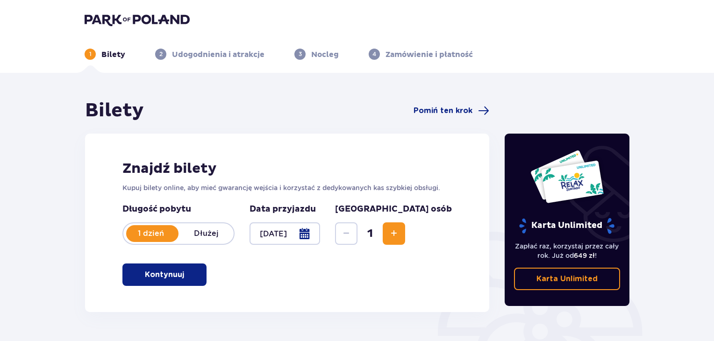 This screenshot has width=714, height=341. Describe the element at coordinates (325, 55) in the screenshot. I see `p: Nocleg` at that location.